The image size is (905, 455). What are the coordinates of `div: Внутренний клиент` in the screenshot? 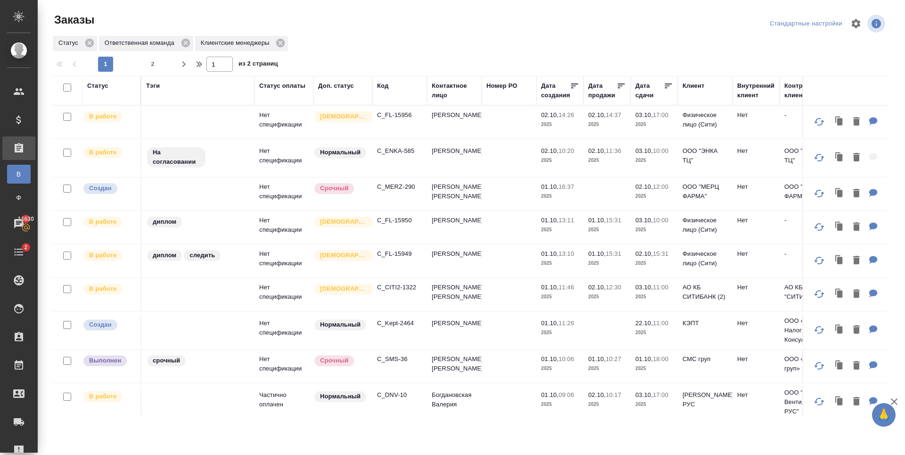 It's located at (756, 91).